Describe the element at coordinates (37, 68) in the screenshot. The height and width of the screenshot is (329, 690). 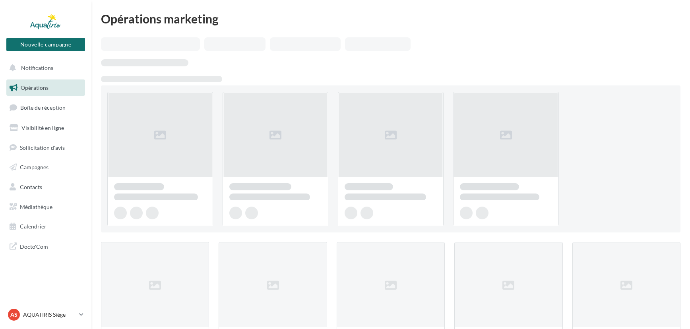
I see `span: Notifications` at that location.